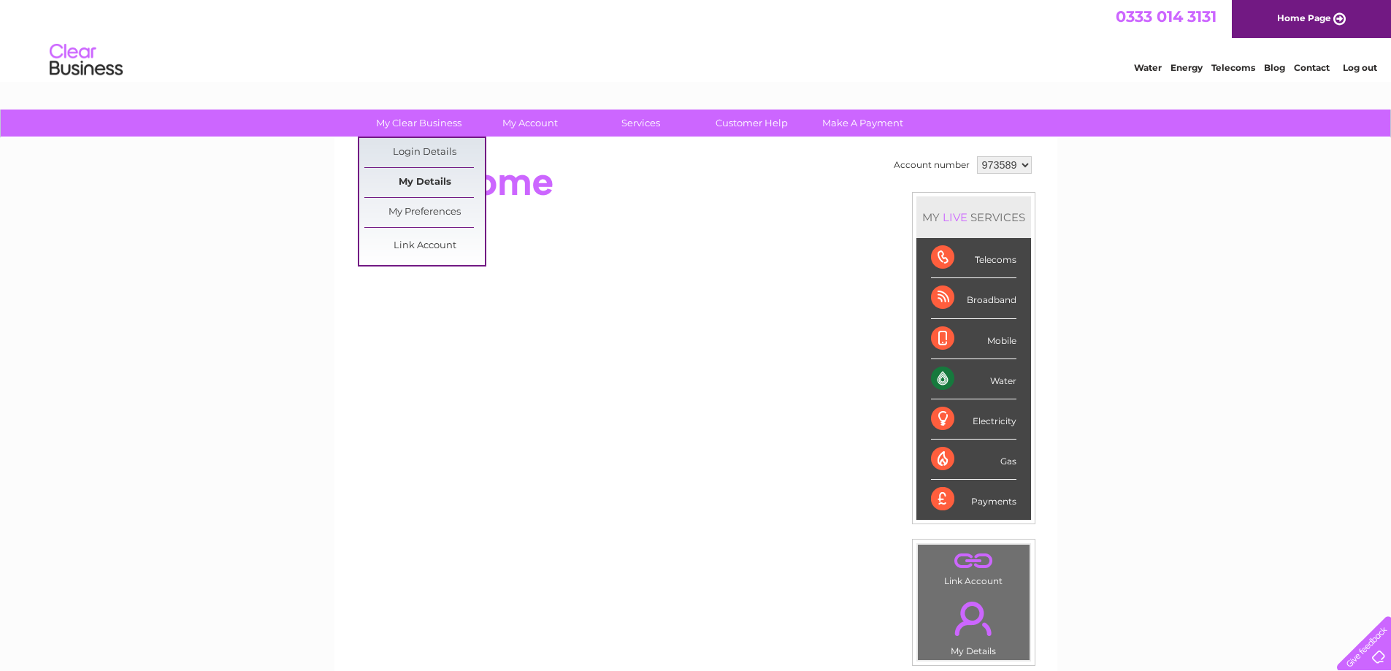  Describe the element at coordinates (973, 500) in the screenshot. I see `div: Payments` at that location.